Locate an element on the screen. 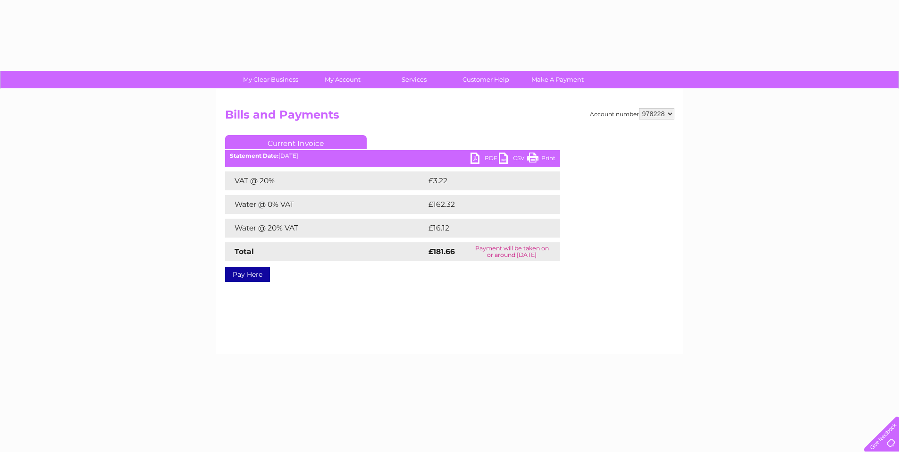 This screenshot has height=452, width=899. a: My Clear Business is located at coordinates (270, 79).